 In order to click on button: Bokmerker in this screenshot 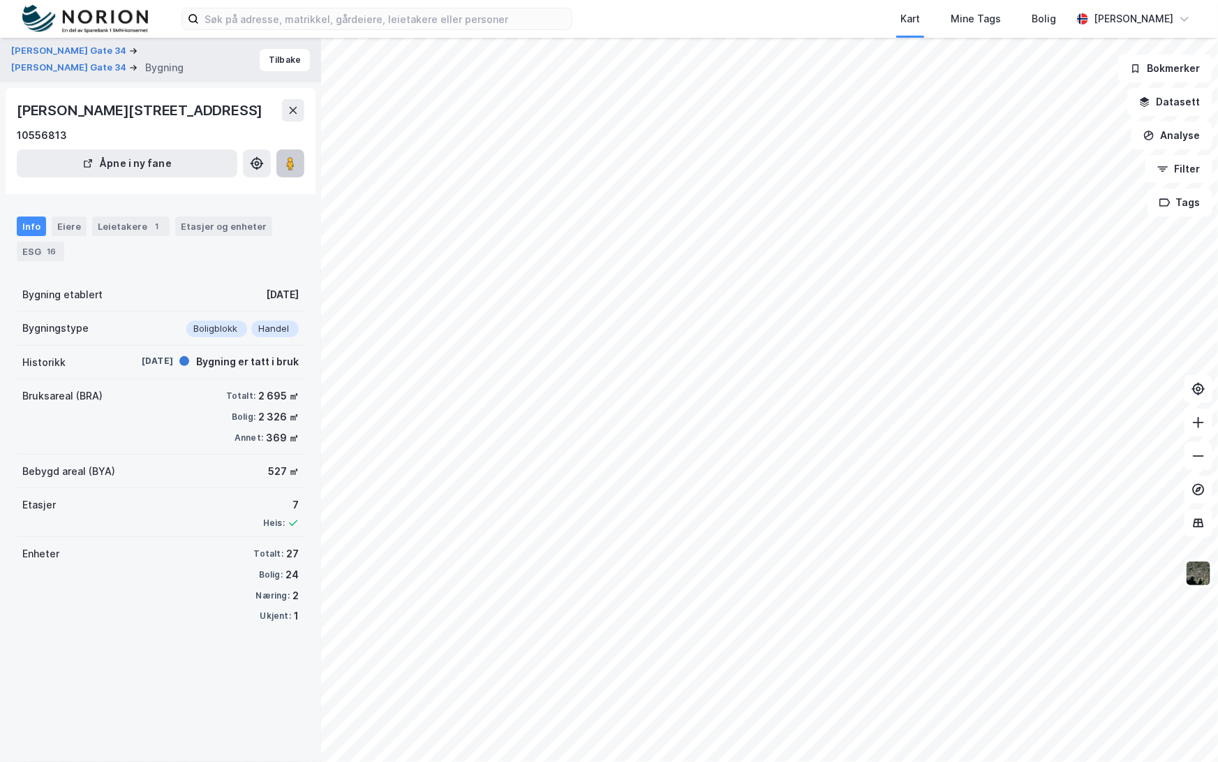, I will do `click(1165, 68)`.